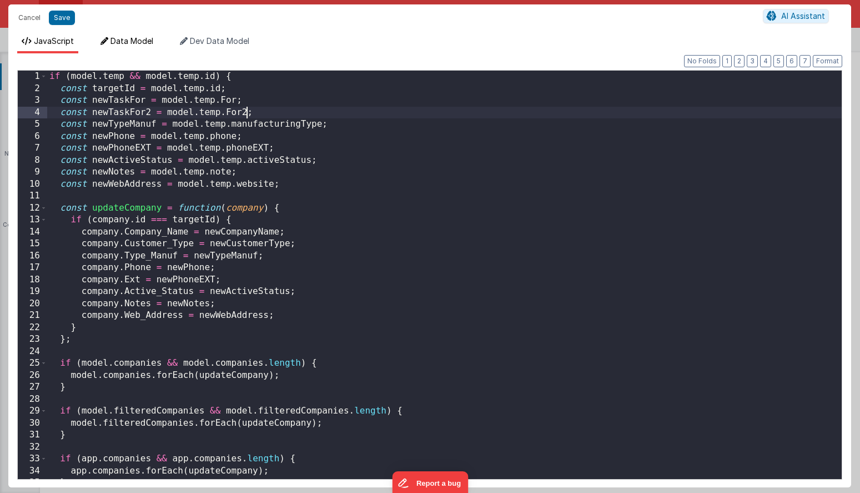 Image resolution: width=860 pixels, height=493 pixels. I want to click on div: 26, so click(32, 375).